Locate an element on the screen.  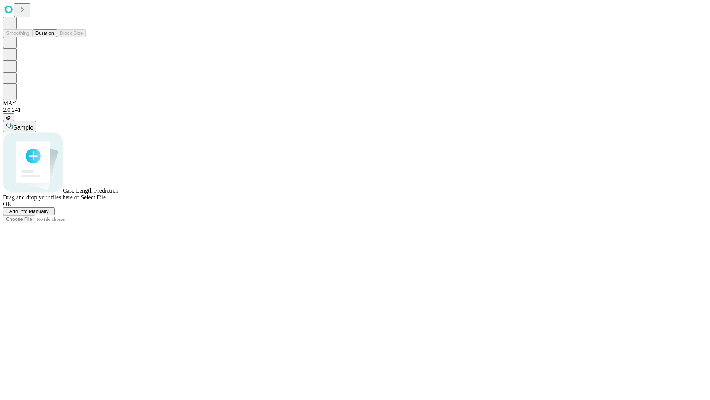
div: MAY is located at coordinates (355, 103).